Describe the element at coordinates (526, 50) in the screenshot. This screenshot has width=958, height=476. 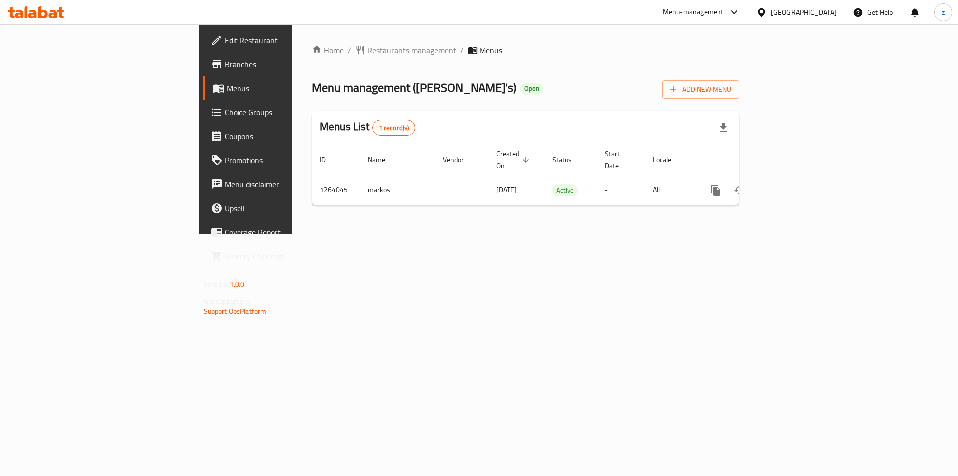
I see `nav: breadcrumb` at that location.